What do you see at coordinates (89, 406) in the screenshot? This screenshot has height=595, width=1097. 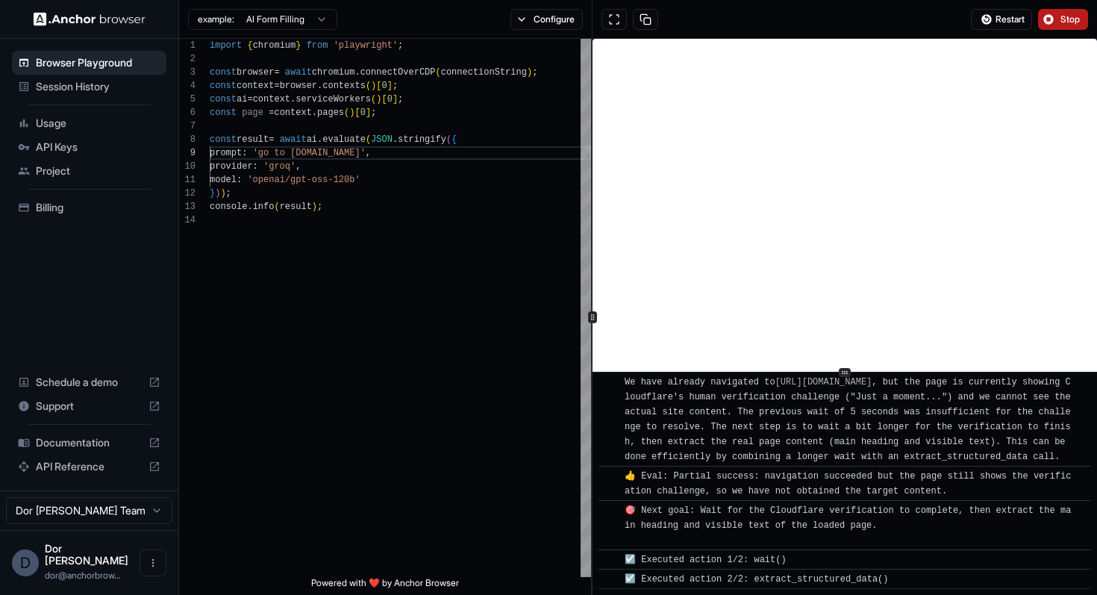 I see `div: Support` at bounding box center [89, 406].